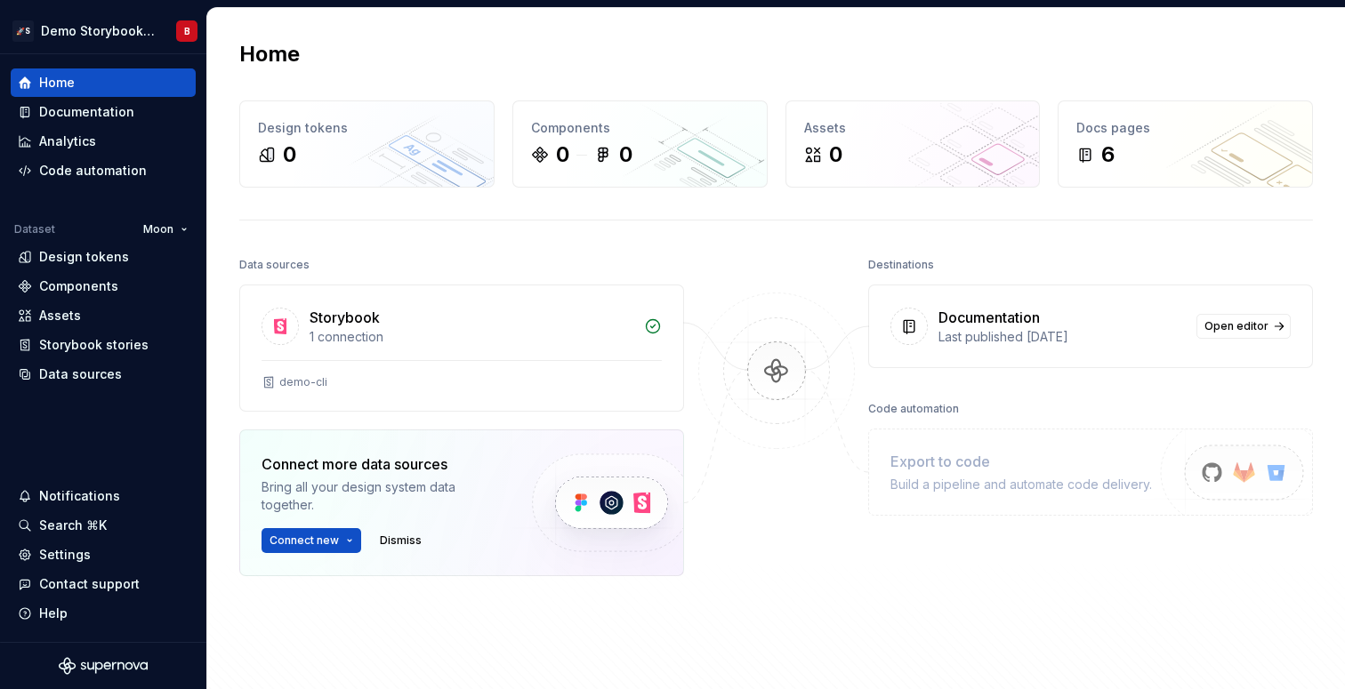 The width and height of the screenshot is (1345, 689). I want to click on span: Dismiss, so click(400, 541).